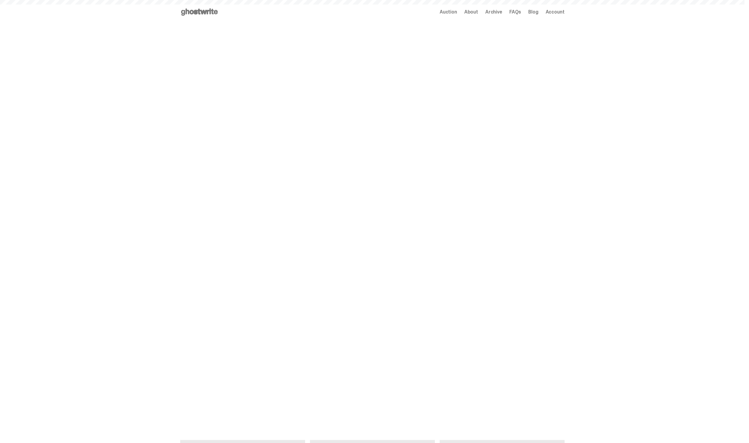 This screenshot has height=443, width=749. What do you see at coordinates (471, 12) in the screenshot?
I see `span: About` at bounding box center [471, 12].